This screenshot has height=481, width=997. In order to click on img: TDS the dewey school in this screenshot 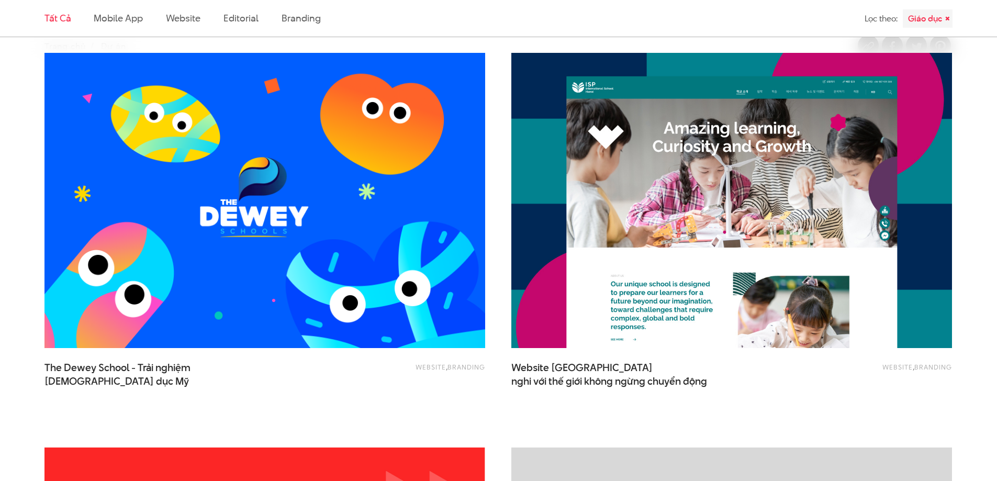, I will do `click(265, 200)`.